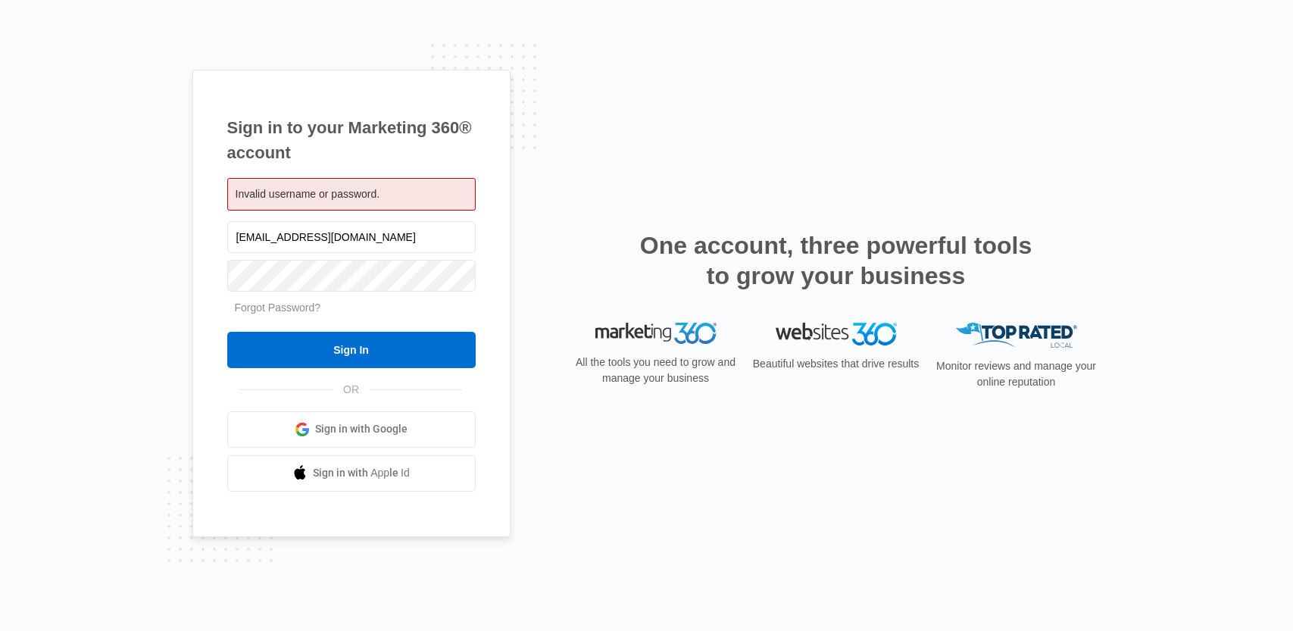  Describe the element at coordinates (1016, 335) in the screenshot. I see `img: Top Rated Local` at that location.